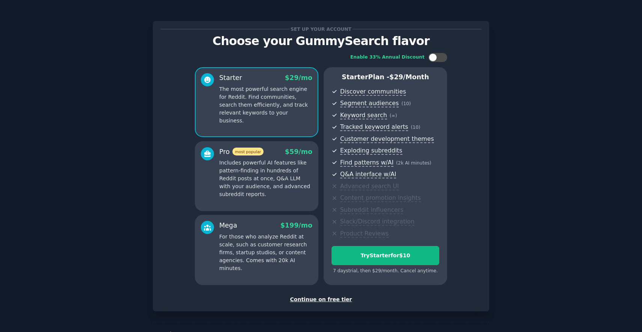  What do you see at coordinates (387, 139) in the screenshot?
I see `span: Customer development themes` at bounding box center [387, 139].